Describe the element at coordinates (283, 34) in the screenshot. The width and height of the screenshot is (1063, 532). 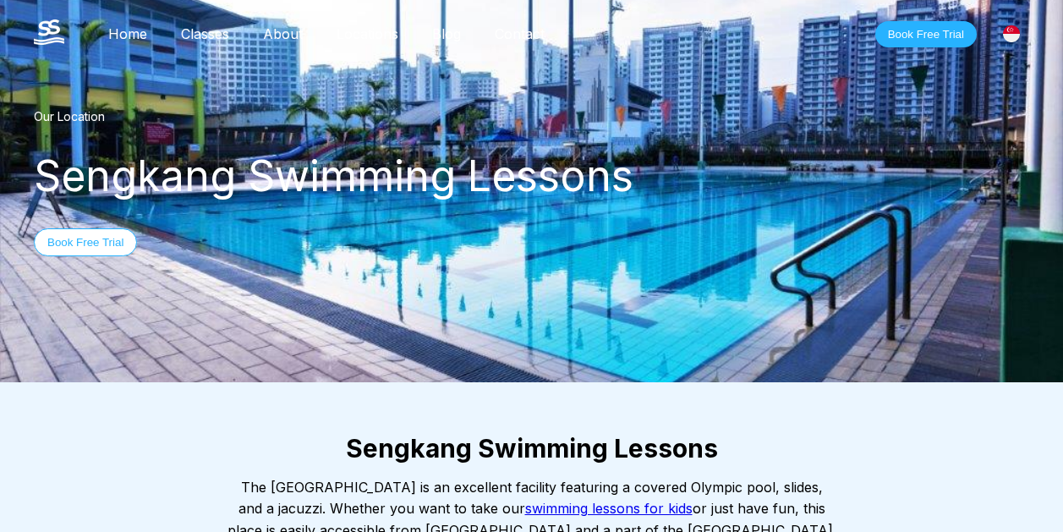
I see `a: About` at that location.